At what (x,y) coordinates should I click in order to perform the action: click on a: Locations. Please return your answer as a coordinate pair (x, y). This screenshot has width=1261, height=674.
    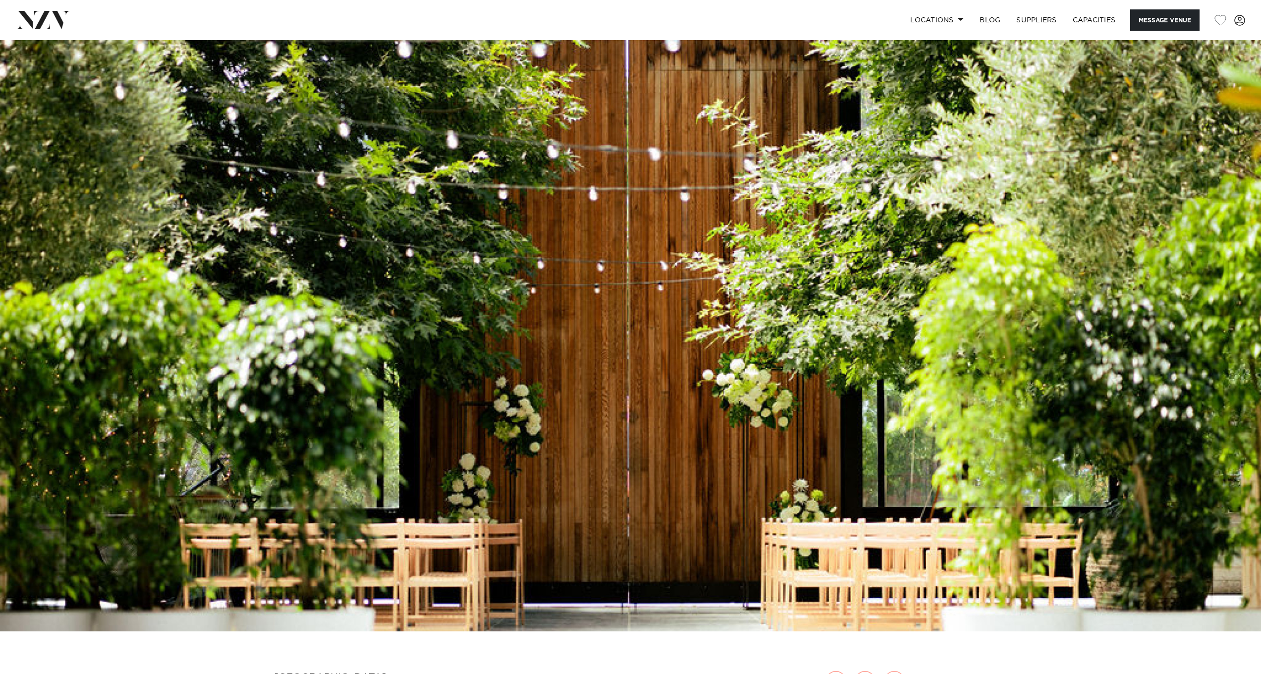
    Looking at the image, I should click on (937, 20).